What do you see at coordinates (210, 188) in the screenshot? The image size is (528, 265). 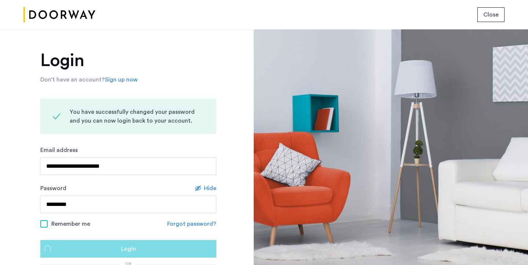 I see `span: Hide` at bounding box center [210, 188].